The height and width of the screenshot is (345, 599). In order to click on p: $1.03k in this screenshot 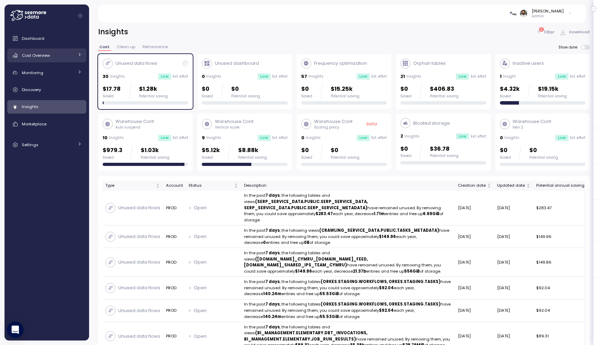, I will do `click(155, 150)`.